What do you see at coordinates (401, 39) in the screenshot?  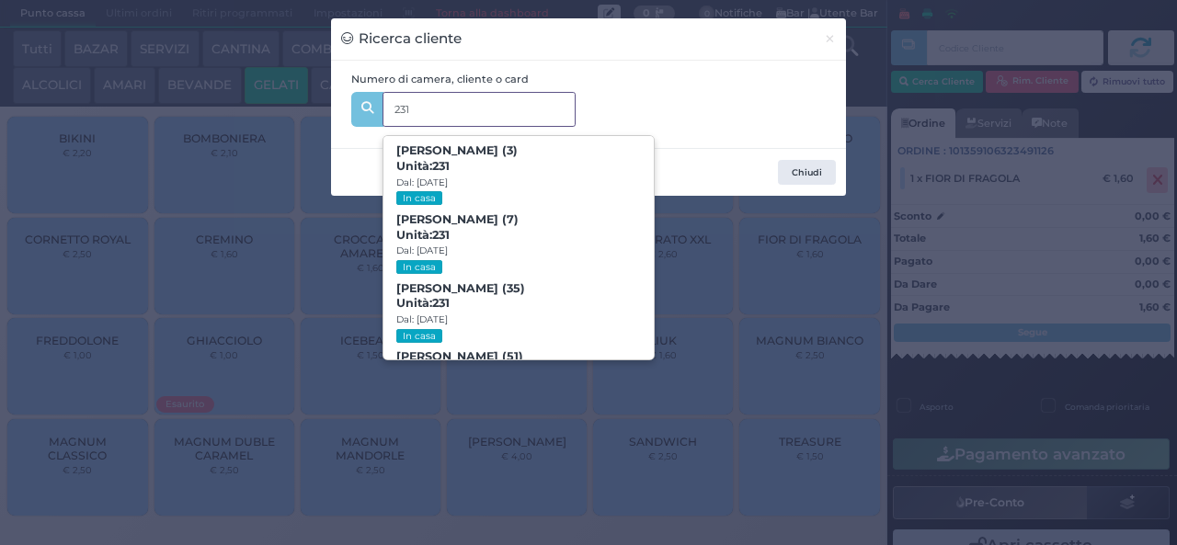 I see `h3: Ricerca cliente` at bounding box center [401, 39].